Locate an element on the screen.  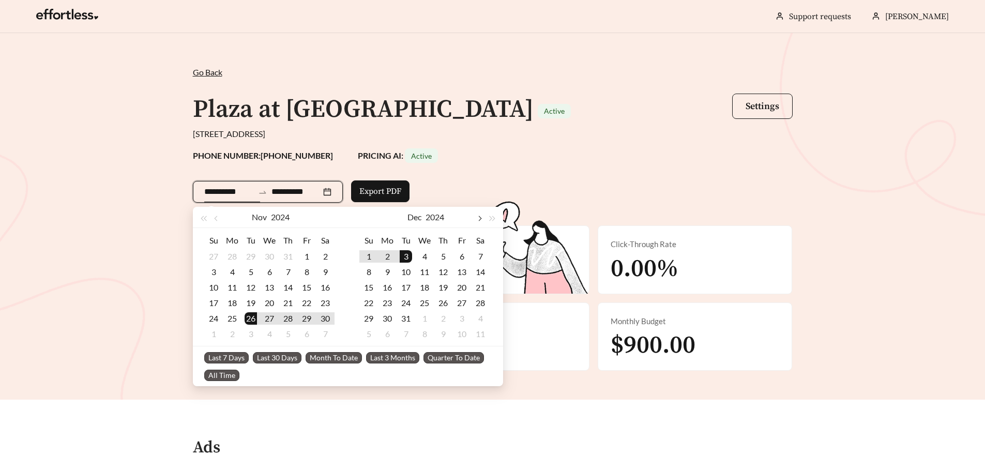
td: 2024-11-09 is located at coordinates (325, 272).